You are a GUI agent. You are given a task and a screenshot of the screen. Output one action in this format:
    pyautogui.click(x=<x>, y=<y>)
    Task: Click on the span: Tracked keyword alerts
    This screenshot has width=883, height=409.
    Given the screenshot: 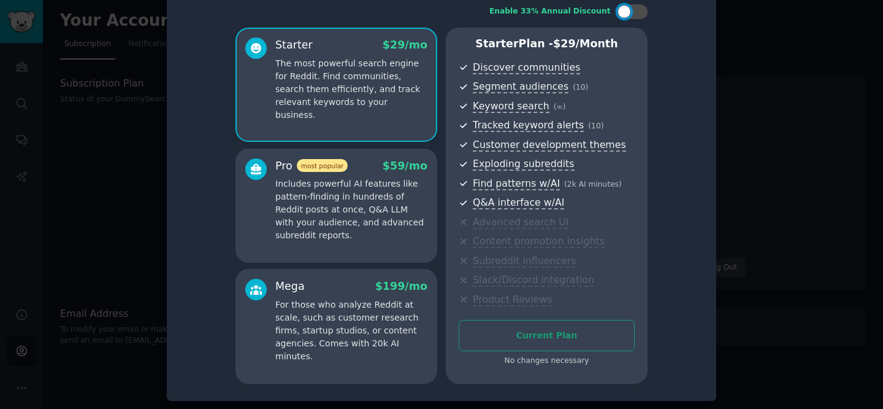 What is the action you would take?
    pyautogui.click(x=528, y=125)
    